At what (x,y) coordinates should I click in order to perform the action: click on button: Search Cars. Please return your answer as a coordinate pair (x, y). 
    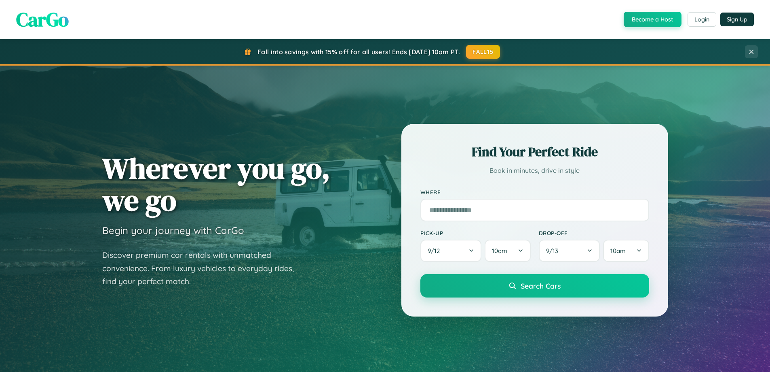
    Looking at the image, I should click on (535, 286).